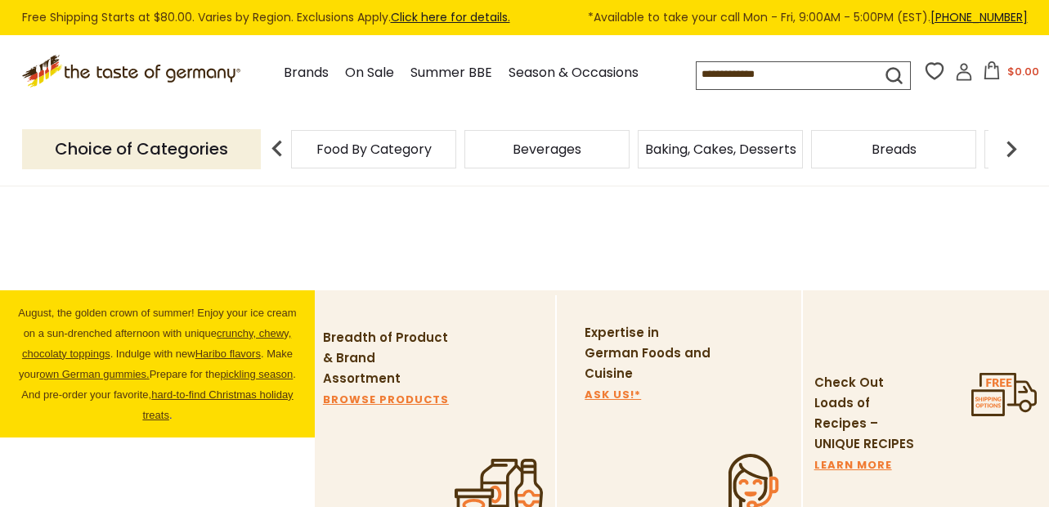 The image size is (1049, 507). Describe the element at coordinates (157, 364) in the screenshot. I see `span: August, the golden crown of summer! Enjoy your ice cream on a sun-drenched afternoon with unique ...` at that location.